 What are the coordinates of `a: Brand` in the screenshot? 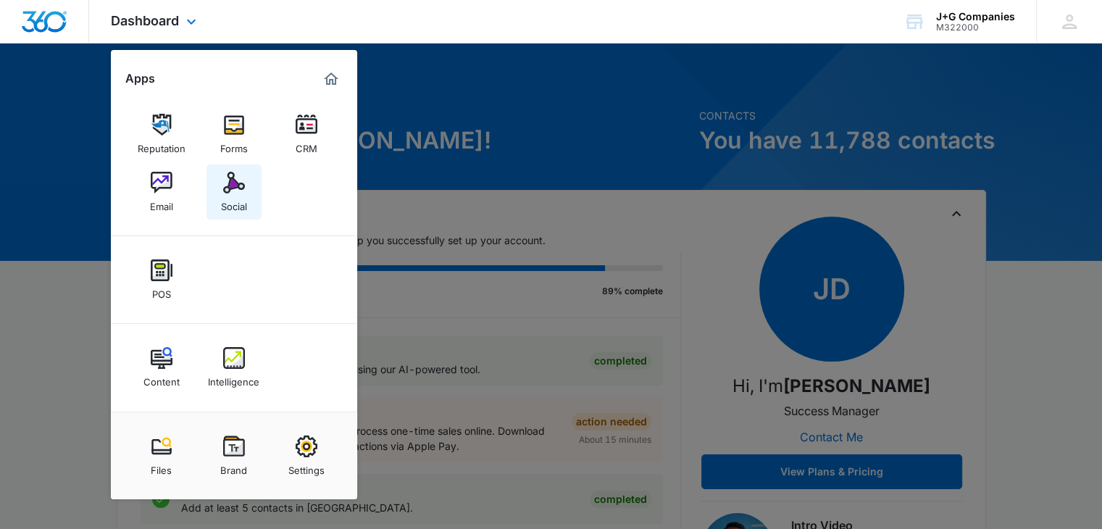 It's located at (234, 456).